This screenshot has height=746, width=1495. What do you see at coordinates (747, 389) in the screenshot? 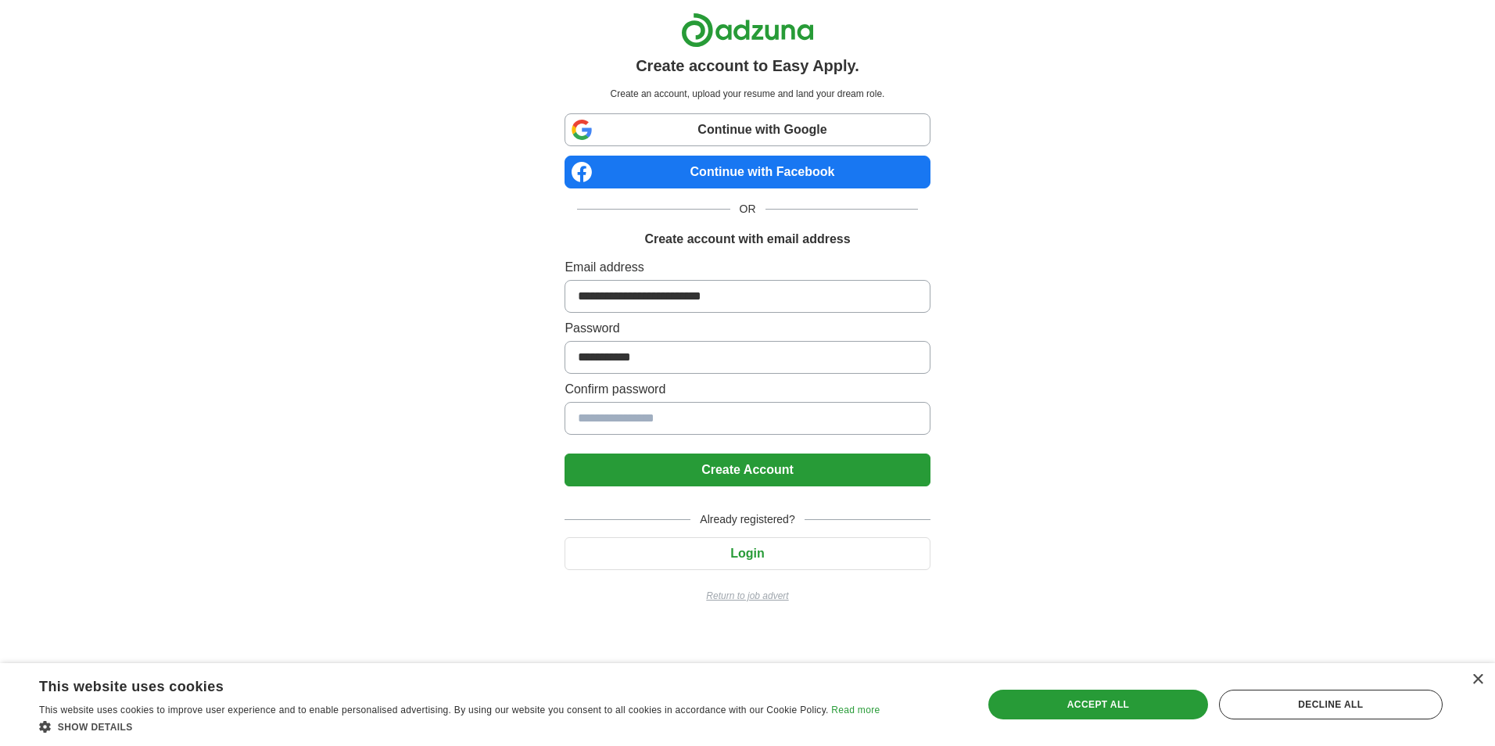
I see `label: Confirm password` at bounding box center [747, 389].